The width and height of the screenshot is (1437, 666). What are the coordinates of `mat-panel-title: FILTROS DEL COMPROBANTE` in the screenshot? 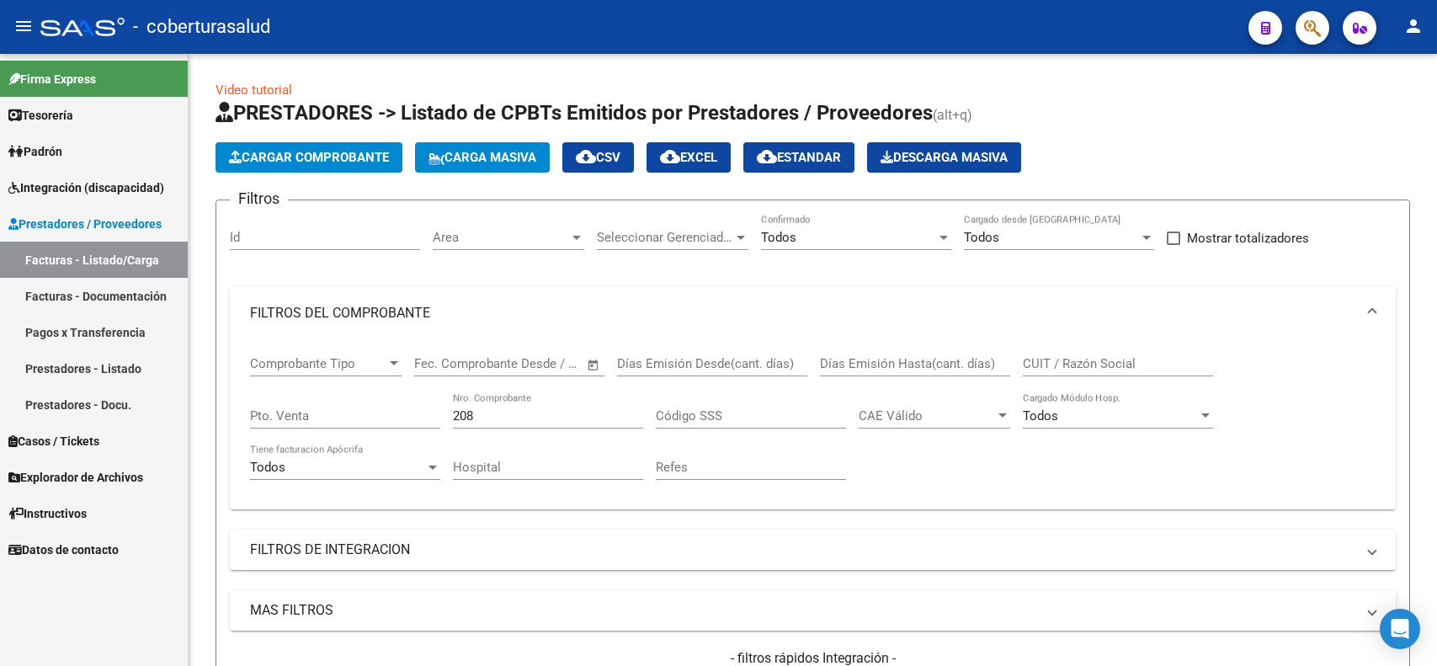 It's located at (802, 313).